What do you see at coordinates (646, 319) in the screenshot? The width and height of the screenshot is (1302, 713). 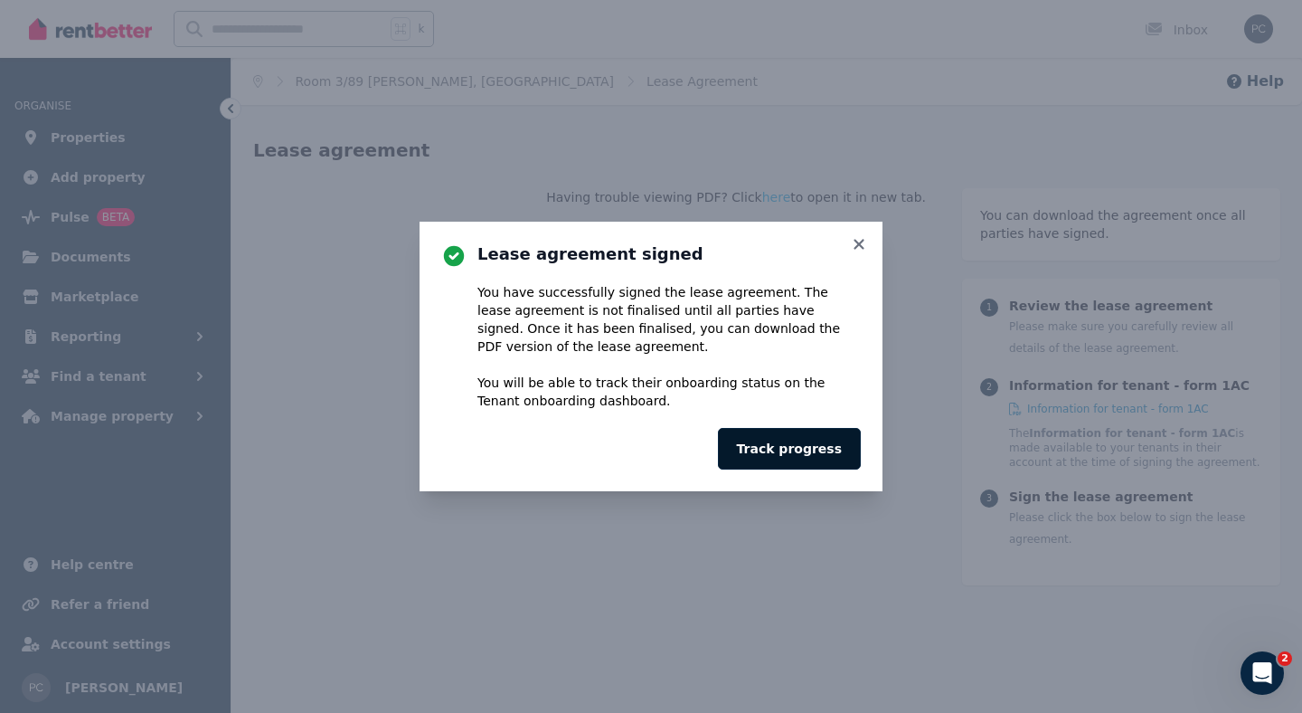 I see `span: not finalised until all parties have signed` at bounding box center [646, 319].